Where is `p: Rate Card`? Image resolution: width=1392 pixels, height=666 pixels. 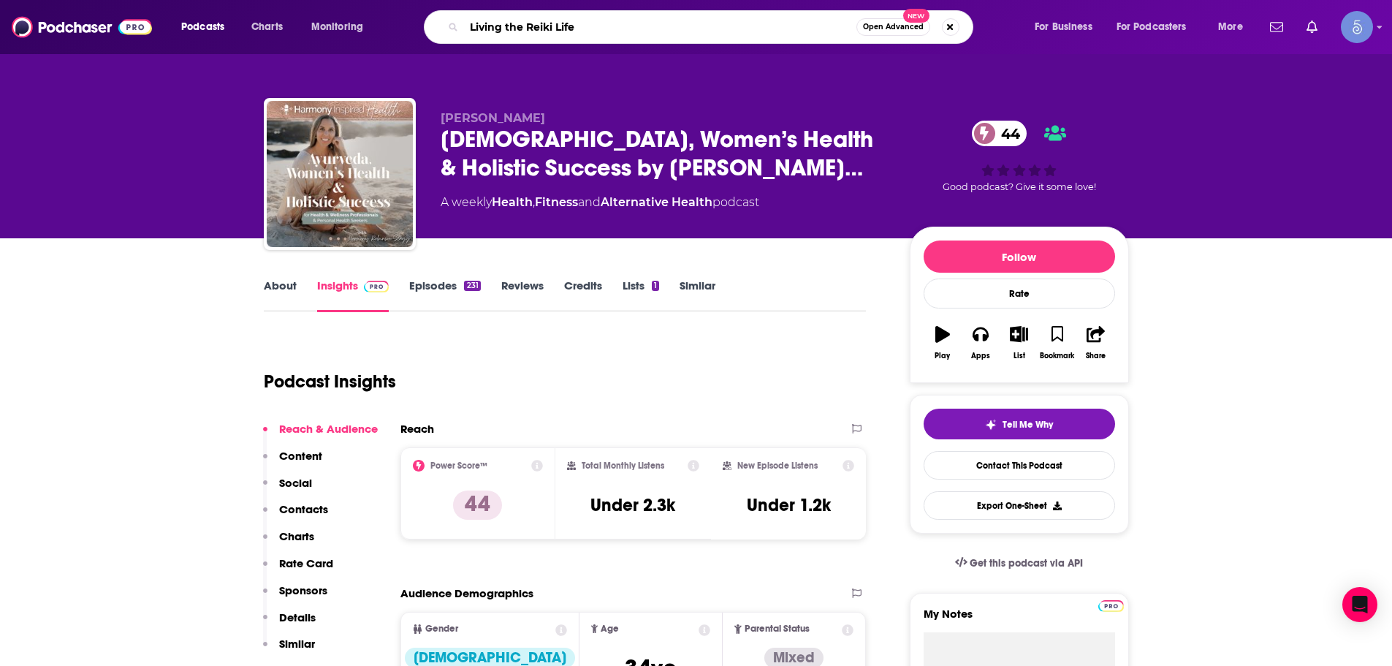
p: Rate Card is located at coordinates (306, 563).